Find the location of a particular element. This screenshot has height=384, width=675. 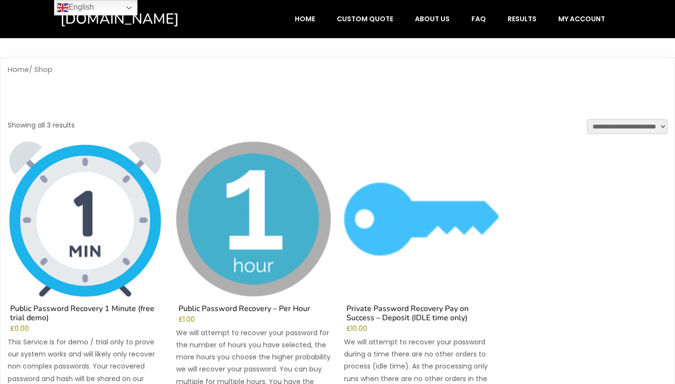

h2: Public Password Recovery – Per Hour is located at coordinates (253, 310).